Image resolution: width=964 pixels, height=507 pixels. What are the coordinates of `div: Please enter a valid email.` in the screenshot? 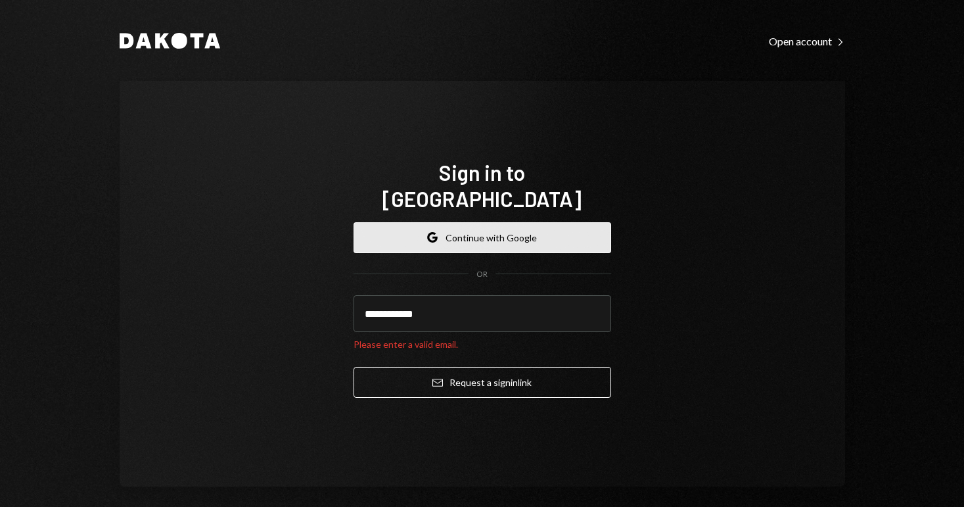 It's located at (482, 344).